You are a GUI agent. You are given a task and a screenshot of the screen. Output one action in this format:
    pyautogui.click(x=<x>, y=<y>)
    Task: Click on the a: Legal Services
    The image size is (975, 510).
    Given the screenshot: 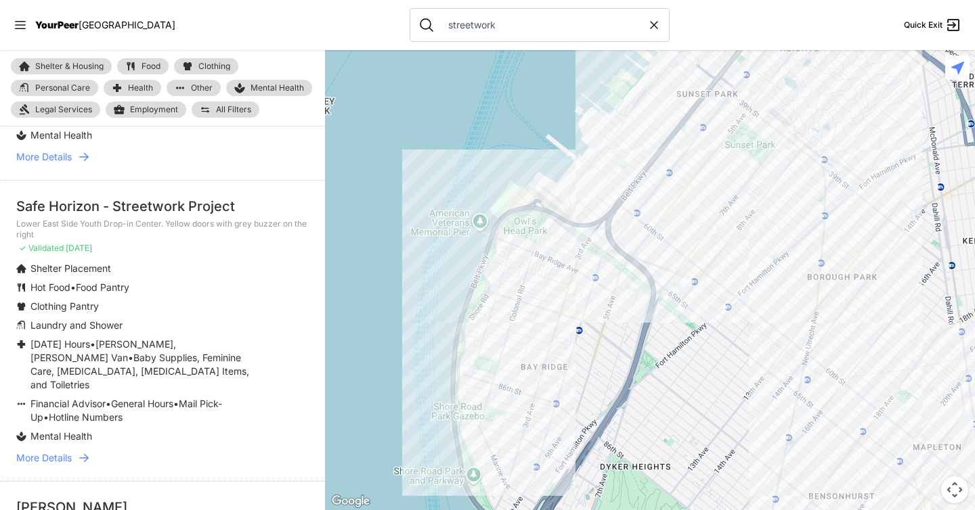 What is the action you would take?
    pyautogui.click(x=56, y=110)
    